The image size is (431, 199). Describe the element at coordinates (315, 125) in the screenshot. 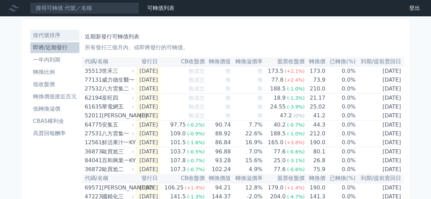

I see `td: 44.3` at that location.